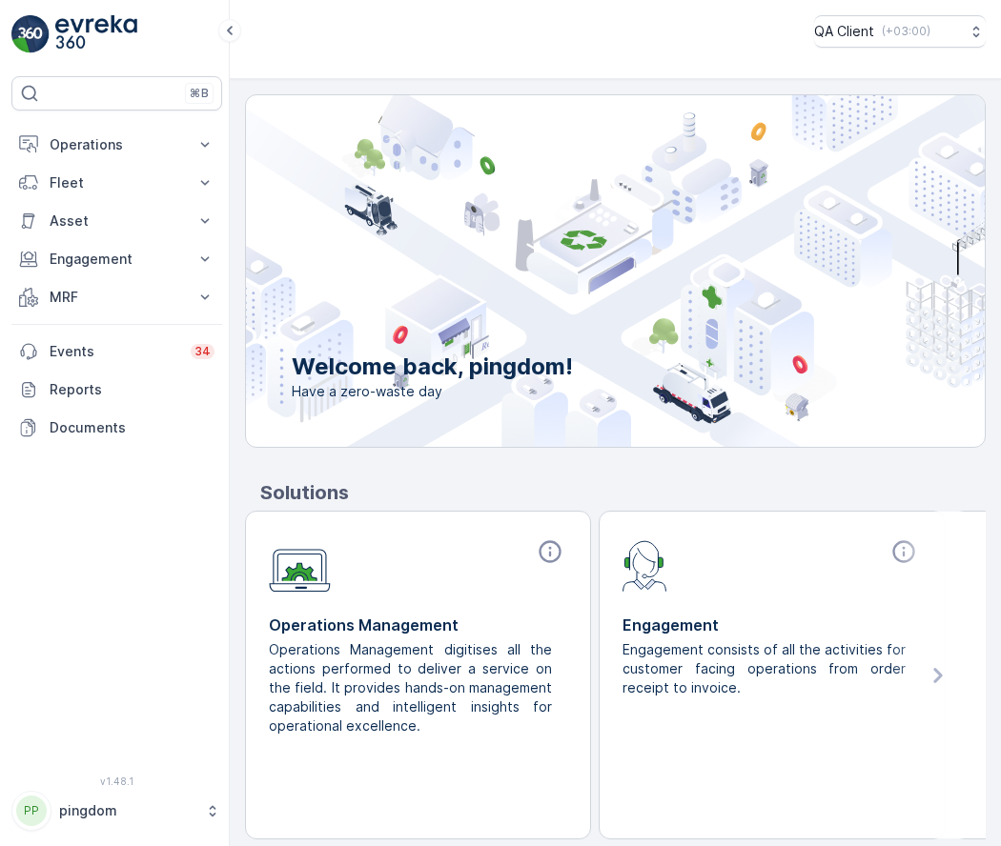  Describe the element at coordinates (116, 428) in the screenshot. I see `a: Documents` at that location.